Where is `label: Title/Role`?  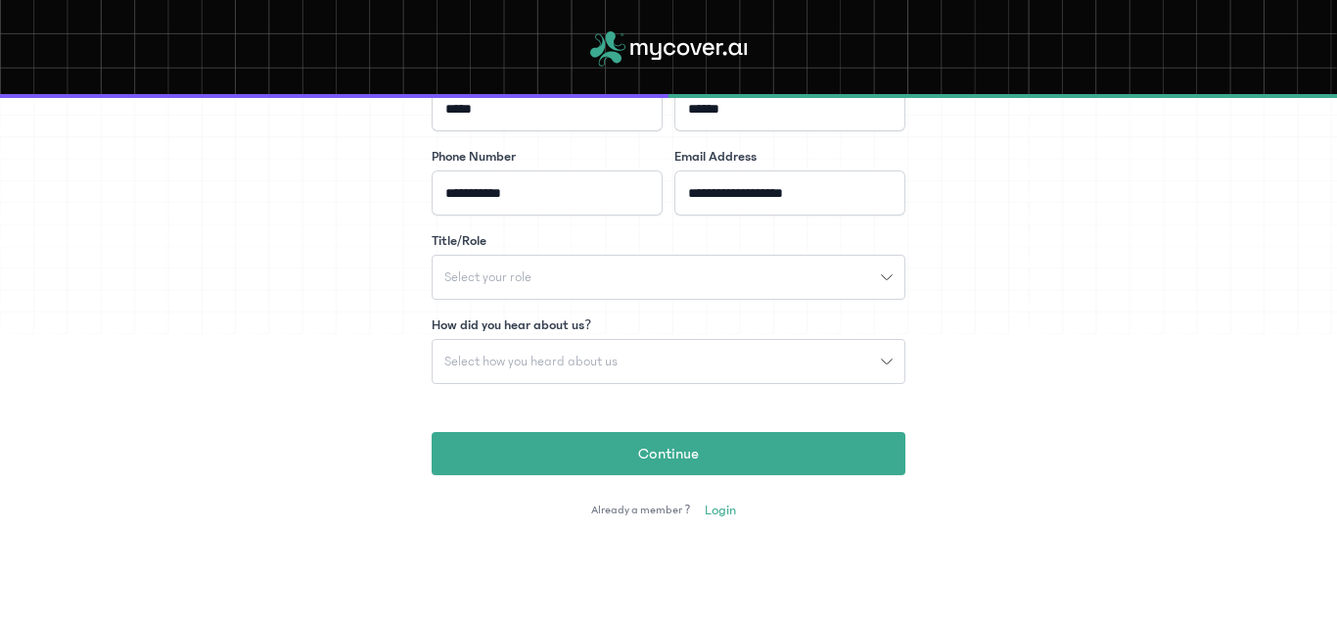 label: Title/Role is located at coordinates (459, 241).